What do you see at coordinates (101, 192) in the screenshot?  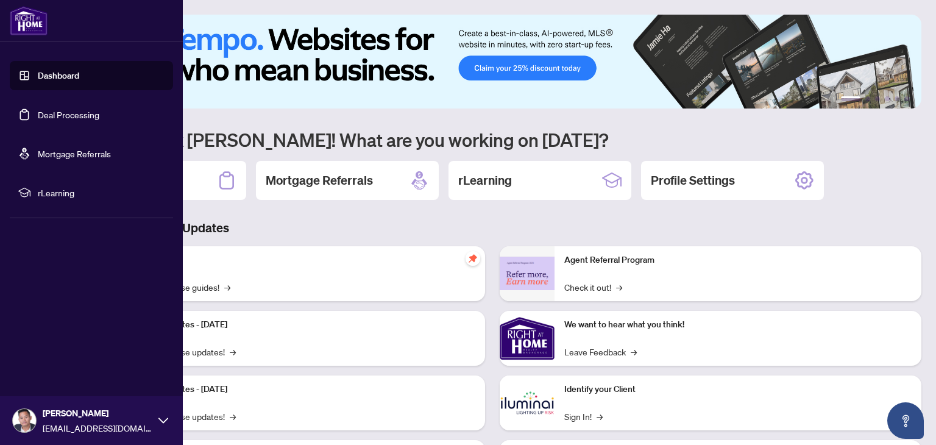 I see `span: rLearning` at bounding box center [101, 192].